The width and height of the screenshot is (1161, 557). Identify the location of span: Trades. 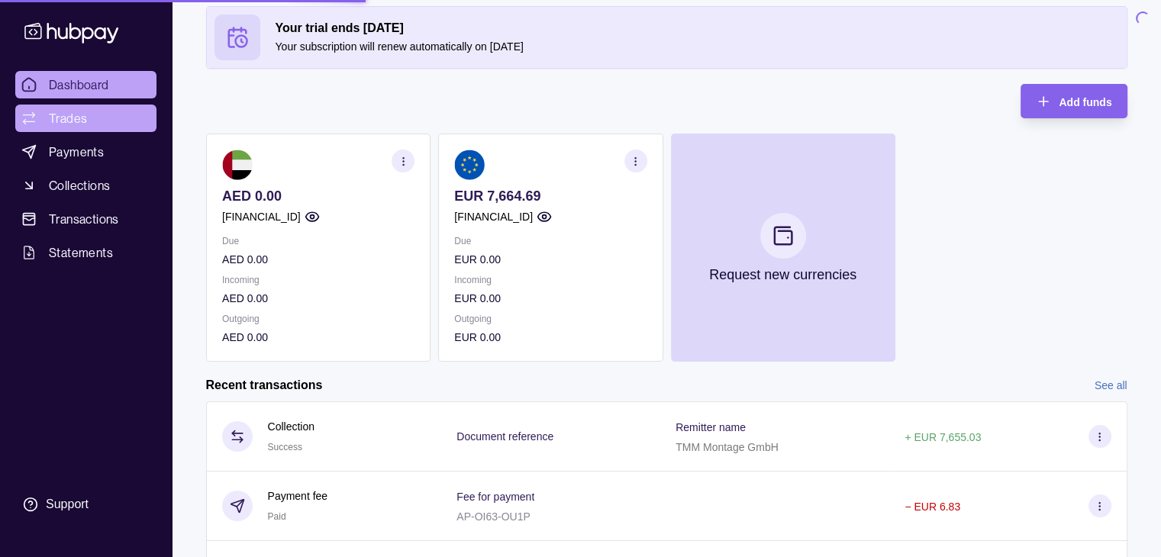
(68, 118).